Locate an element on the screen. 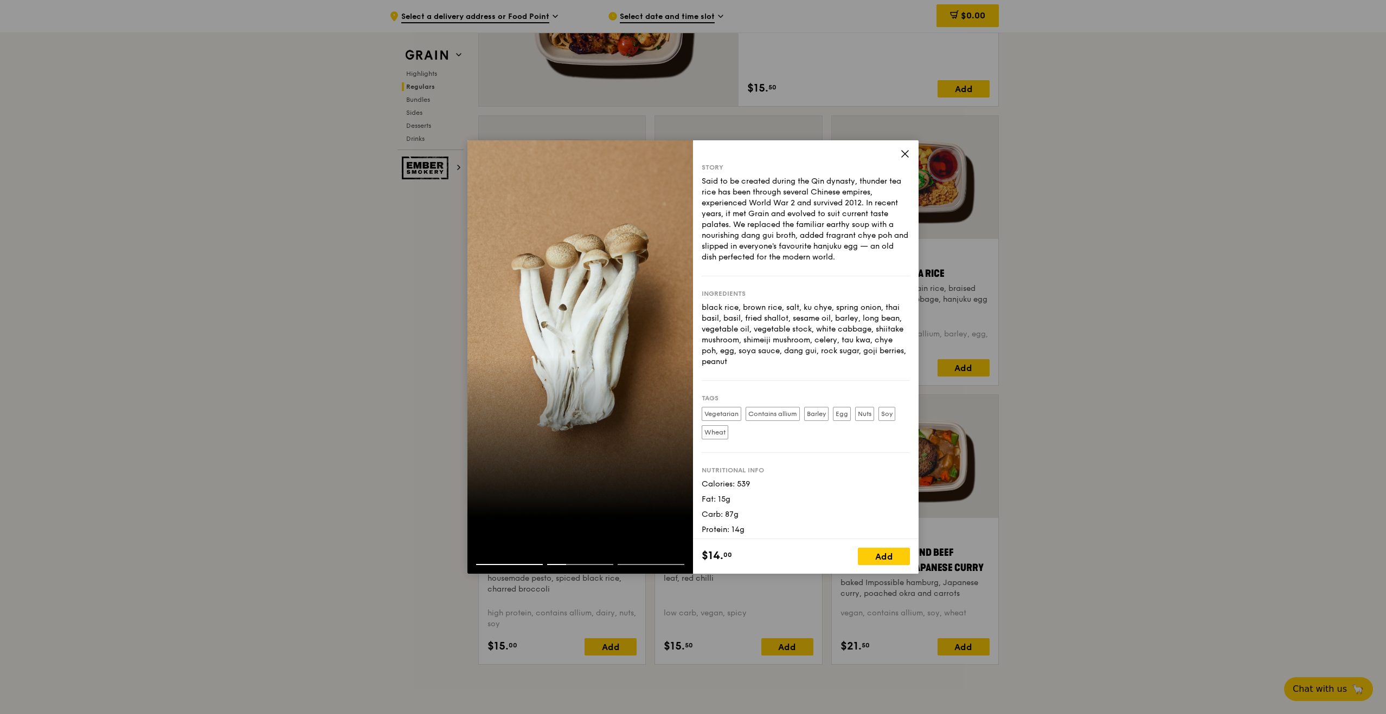 The image size is (1386, 714). div: Calories: 539 is located at coordinates (806, 485).